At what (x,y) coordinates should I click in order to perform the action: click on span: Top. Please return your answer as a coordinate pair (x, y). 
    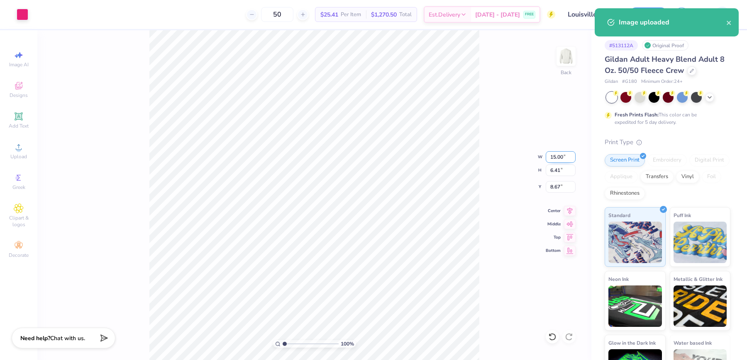
    Looking at the image, I should click on (553, 238).